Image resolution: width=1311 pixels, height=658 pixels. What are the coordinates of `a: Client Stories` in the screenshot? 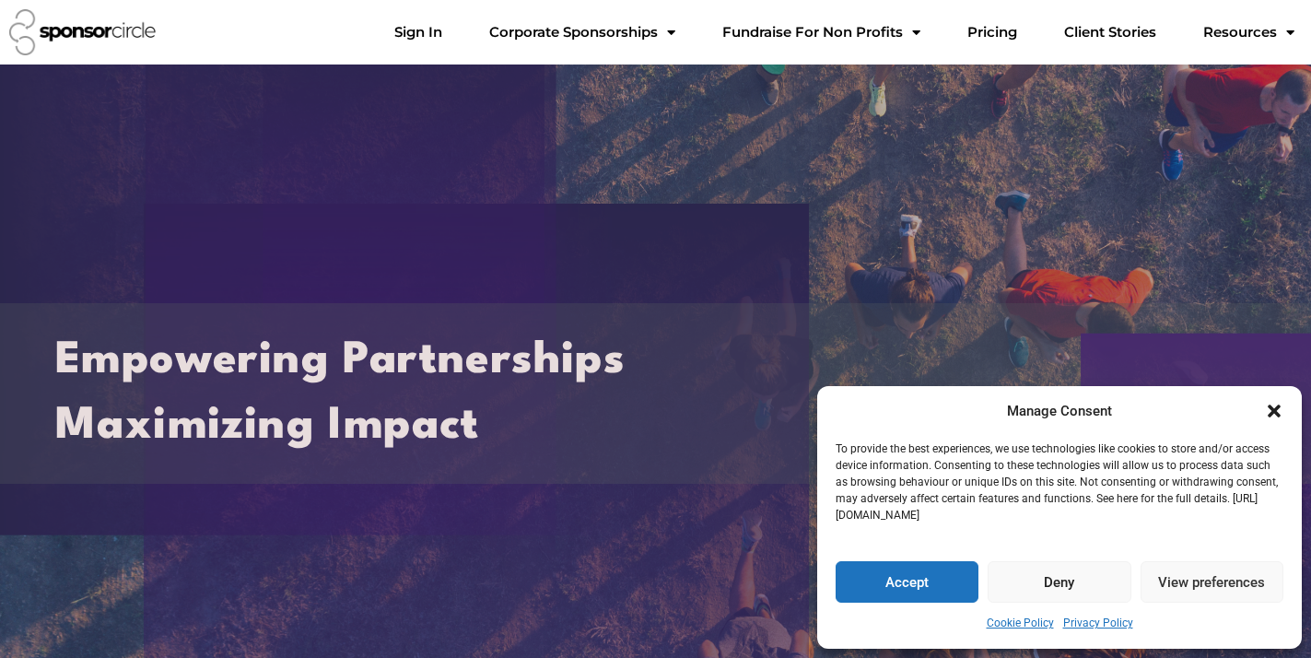 It's located at (1111, 32).